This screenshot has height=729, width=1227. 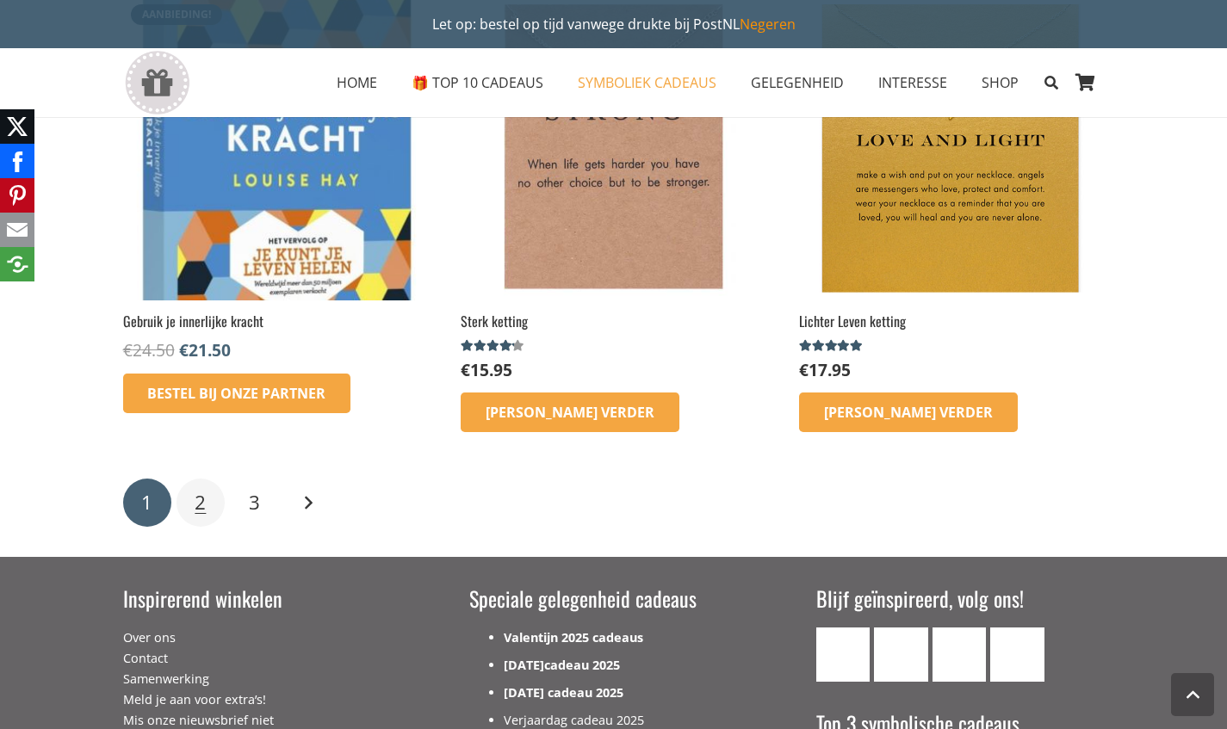 I want to click on span: 🎁 TOP 10 CADEAUS, so click(x=477, y=83).